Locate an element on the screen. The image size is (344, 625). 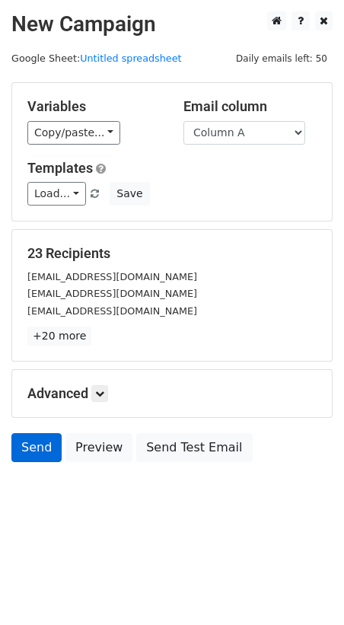
span: Daily emails left: 50 is located at coordinates (282, 59).